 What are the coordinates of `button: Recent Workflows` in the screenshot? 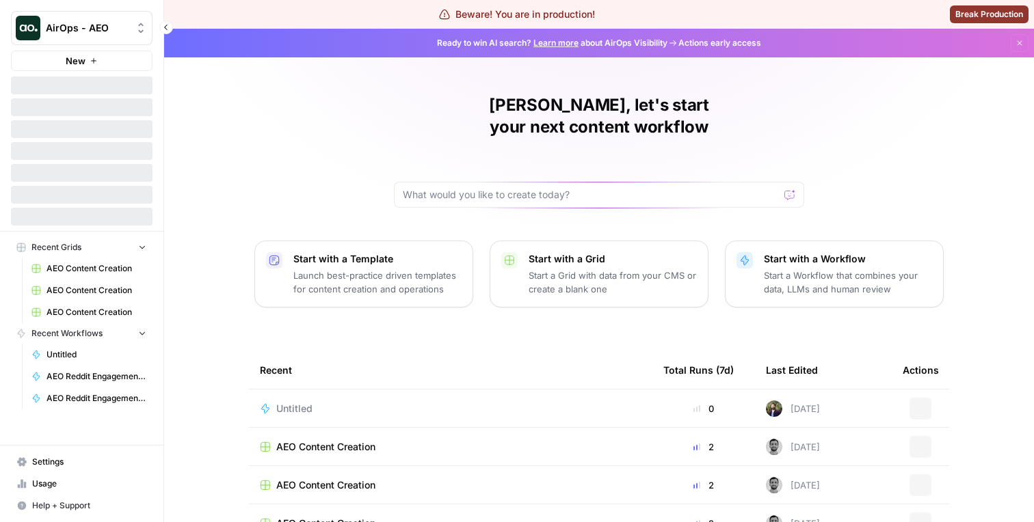 It's located at (81, 334).